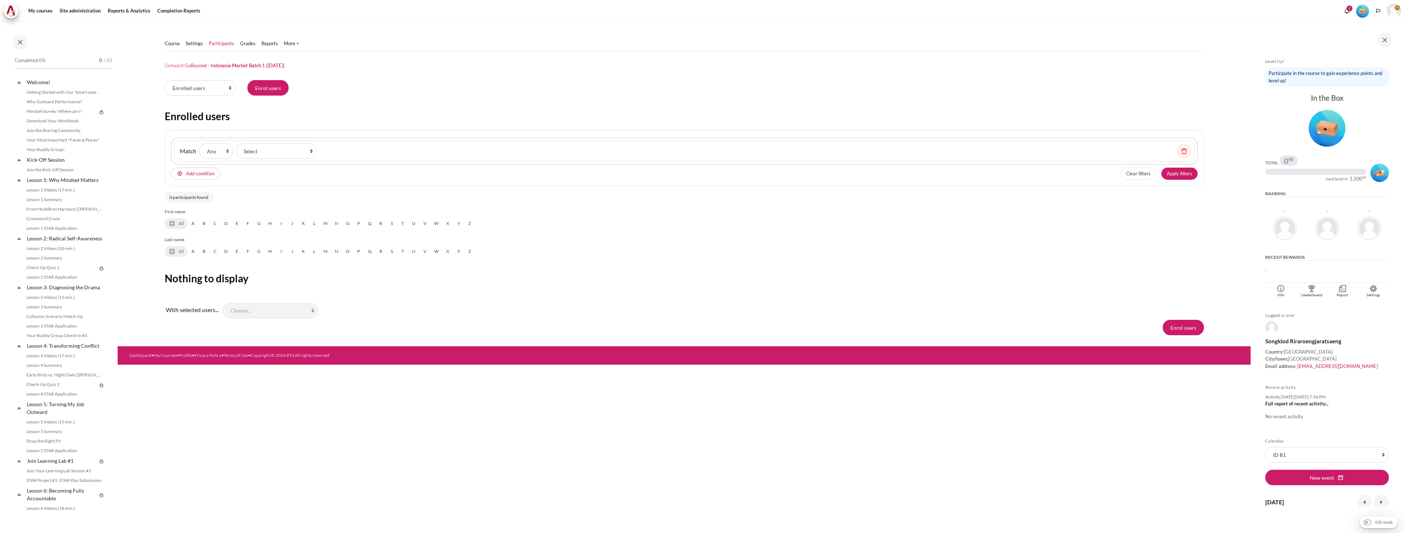 The height and width of the screenshot is (533, 1405). What do you see at coordinates (1179, 174) in the screenshot?
I see `button: Apply filters` at bounding box center [1179, 174].